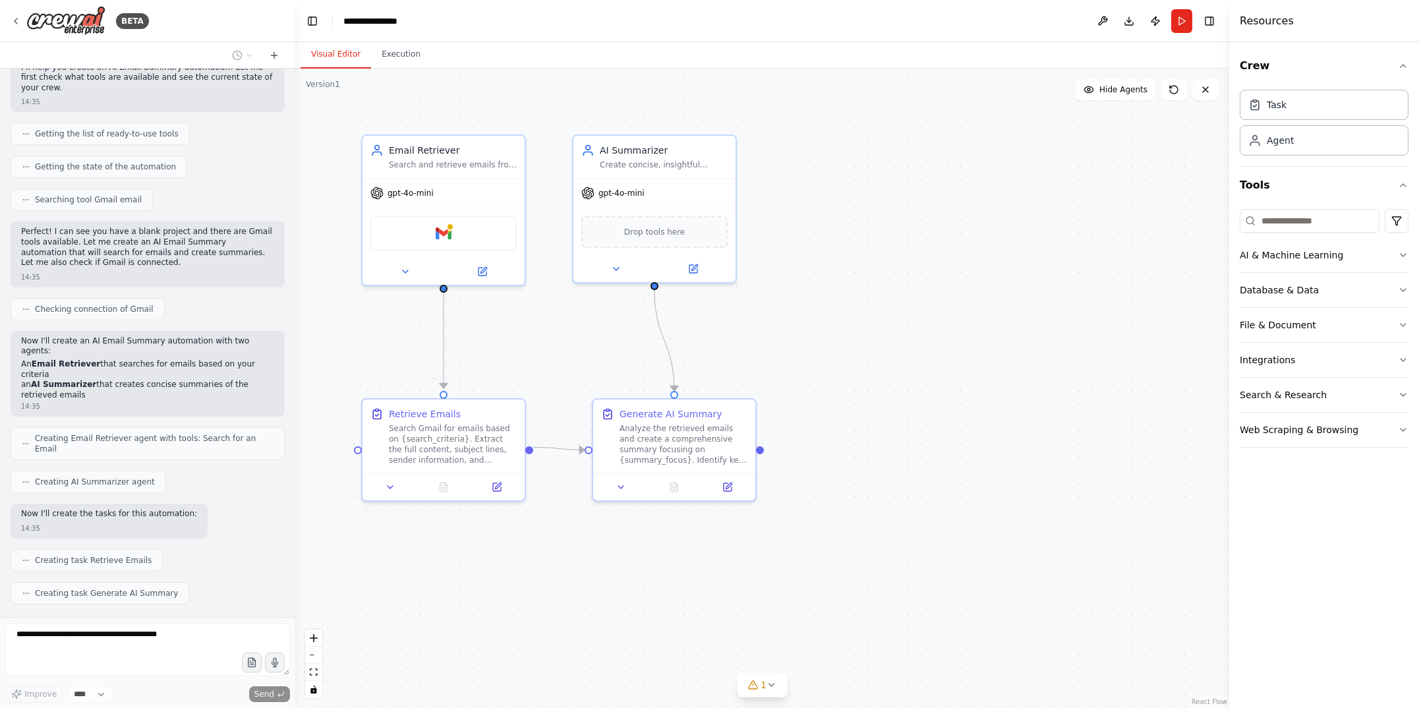 The height and width of the screenshot is (708, 1419). I want to click on div: Database & Data, so click(1279, 290).